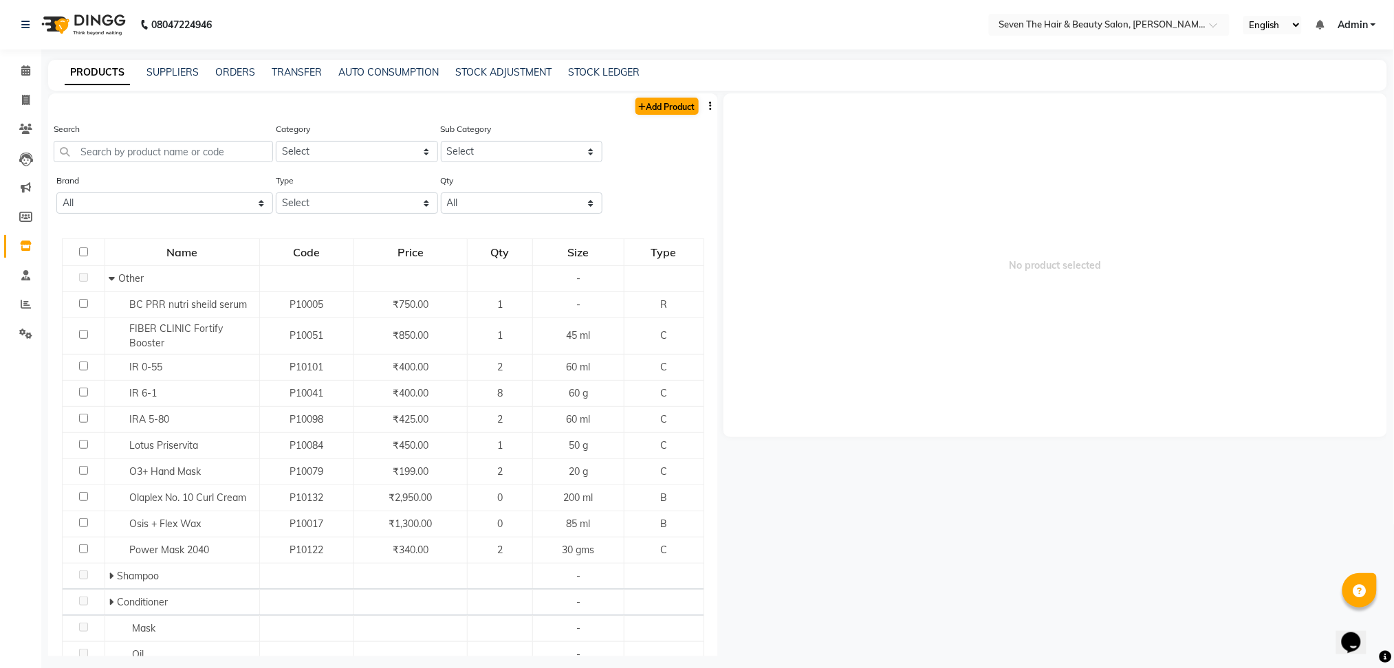  Describe the element at coordinates (169, 550) in the screenshot. I see `span: Power Mask 2040` at that location.